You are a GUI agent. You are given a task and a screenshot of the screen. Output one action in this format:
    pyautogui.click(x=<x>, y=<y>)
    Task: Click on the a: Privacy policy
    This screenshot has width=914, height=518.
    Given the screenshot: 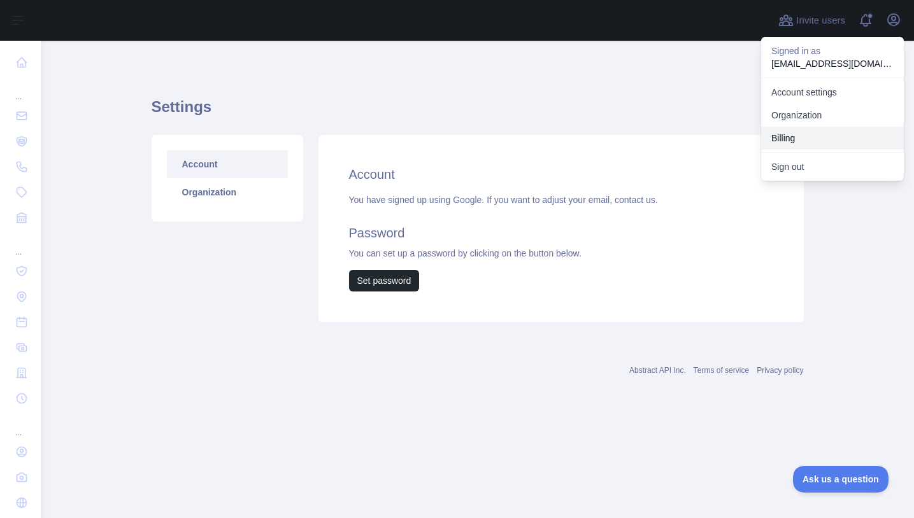 What is the action you would take?
    pyautogui.click(x=780, y=371)
    